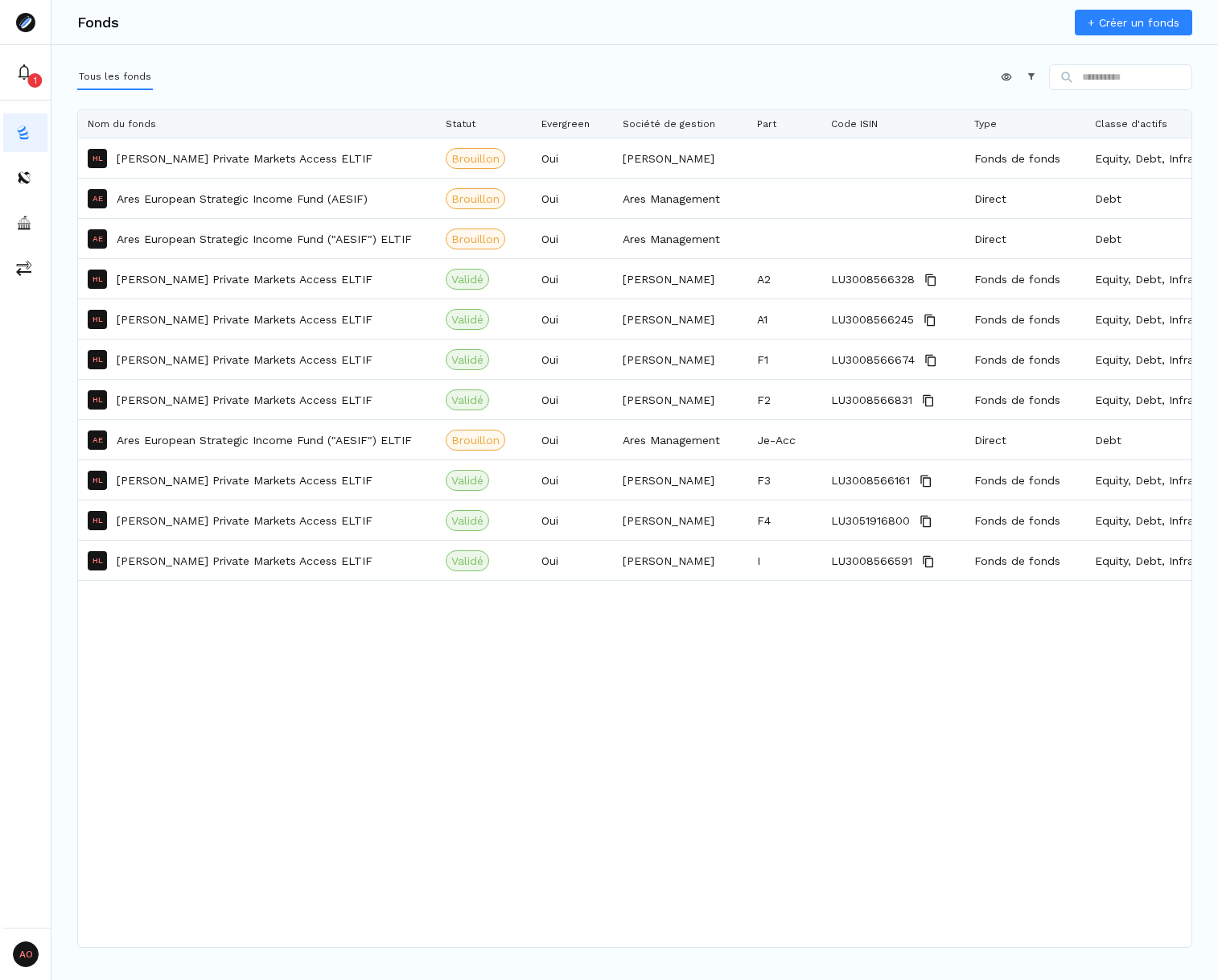 The height and width of the screenshot is (980, 1218). Describe the element at coordinates (25, 223) in the screenshot. I see `a: asset-managers` at that location.